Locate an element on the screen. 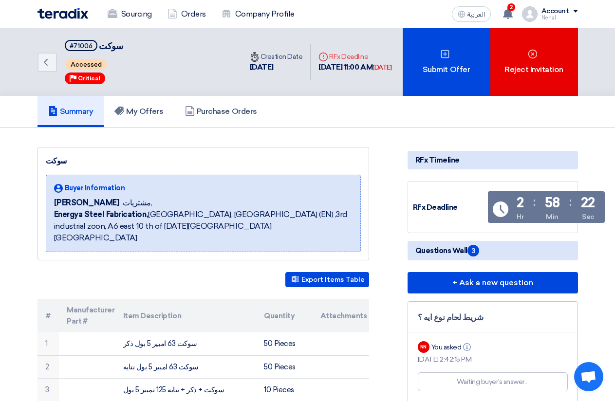  b: Energya Steel Fabrication, is located at coordinates (101, 214).